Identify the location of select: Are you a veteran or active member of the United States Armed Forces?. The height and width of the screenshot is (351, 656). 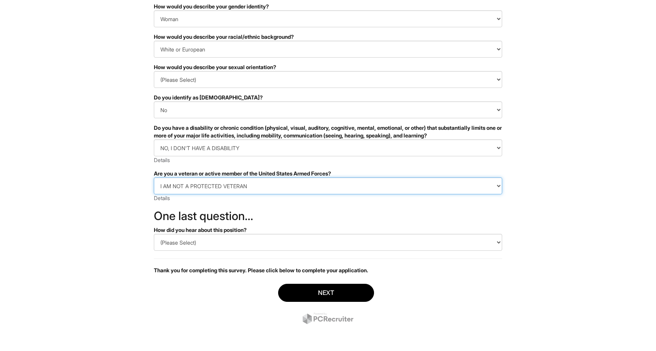
(328, 186).